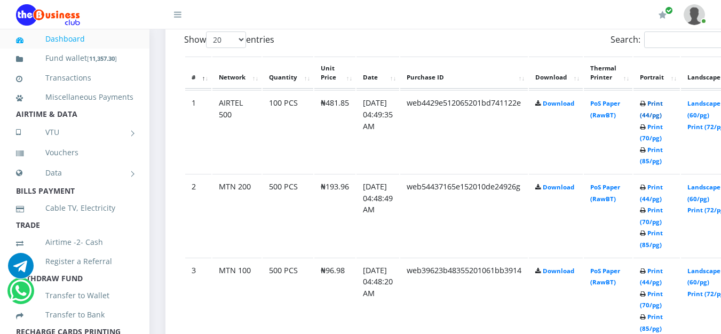  Describe the element at coordinates (464, 73) in the screenshot. I see `th: Purchase ID: activate to sort column ascending` at that location.